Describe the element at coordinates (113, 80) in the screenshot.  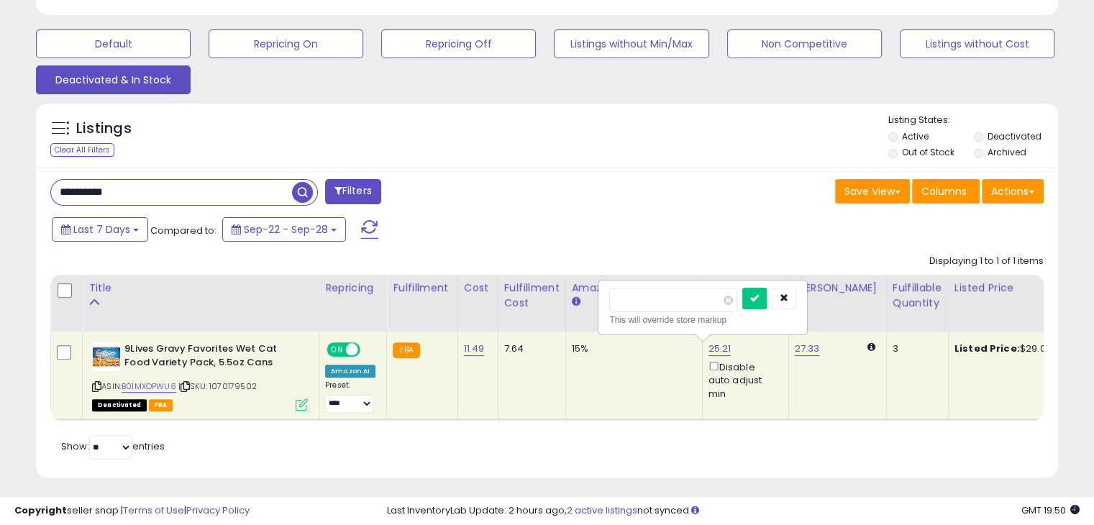
I see `button: Deactivated & In Stock` at that location.